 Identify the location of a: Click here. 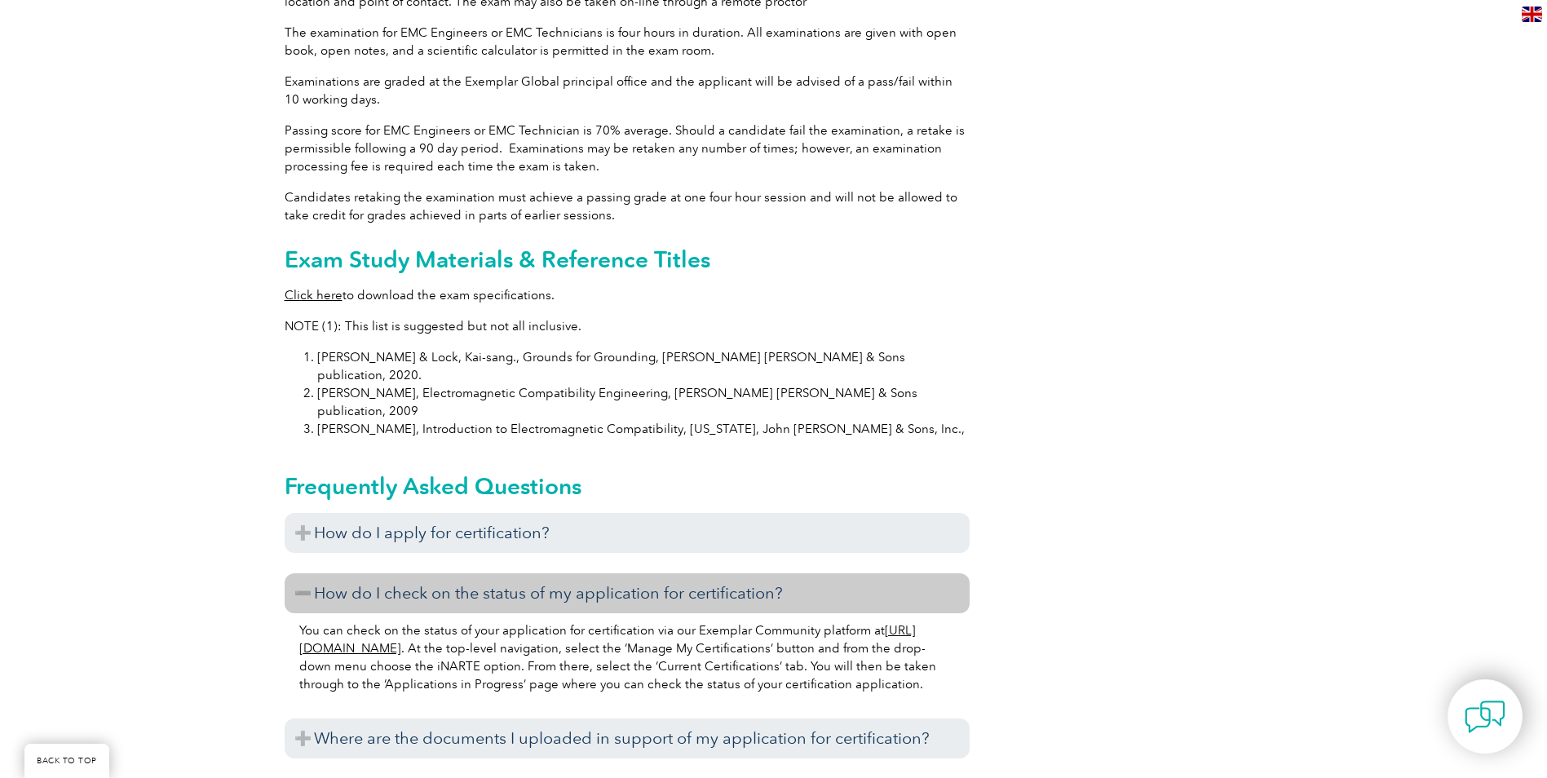
(313, 295).